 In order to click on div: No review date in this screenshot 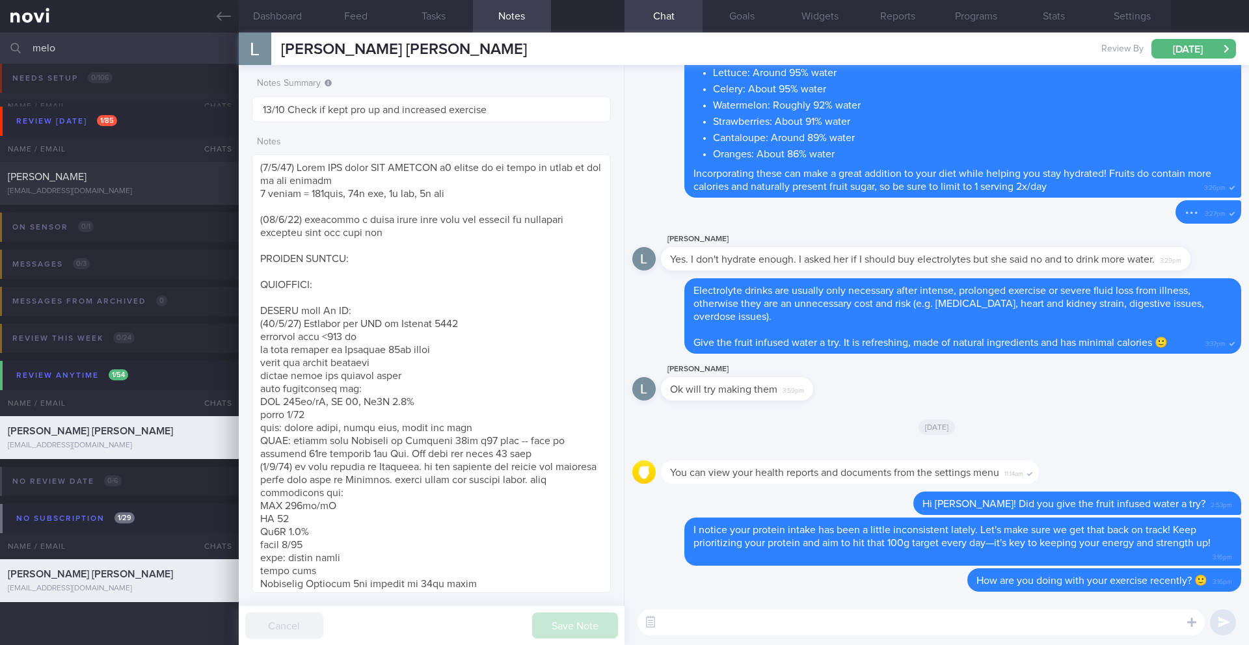, I will do `click(67, 481)`.